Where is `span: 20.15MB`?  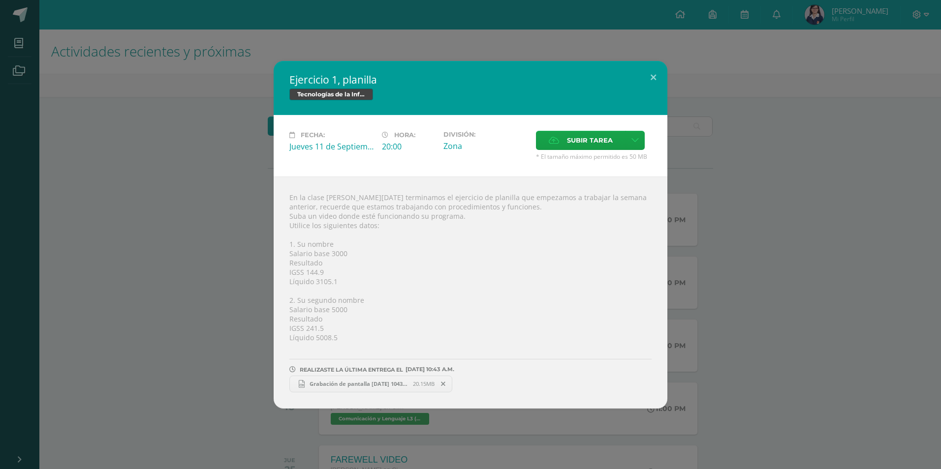
span: 20.15MB is located at coordinates (424, 384).